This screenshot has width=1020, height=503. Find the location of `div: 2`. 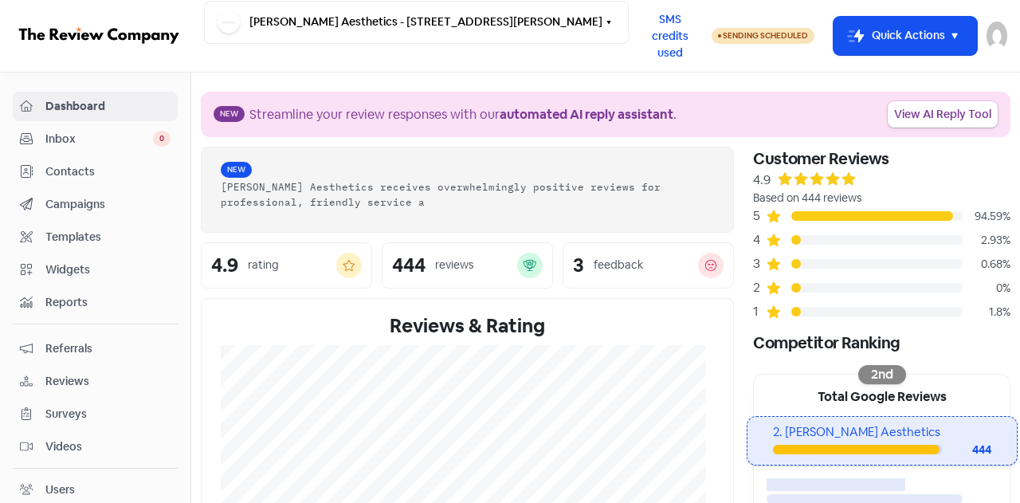

div: 2 is located at coordinates (759, 288).